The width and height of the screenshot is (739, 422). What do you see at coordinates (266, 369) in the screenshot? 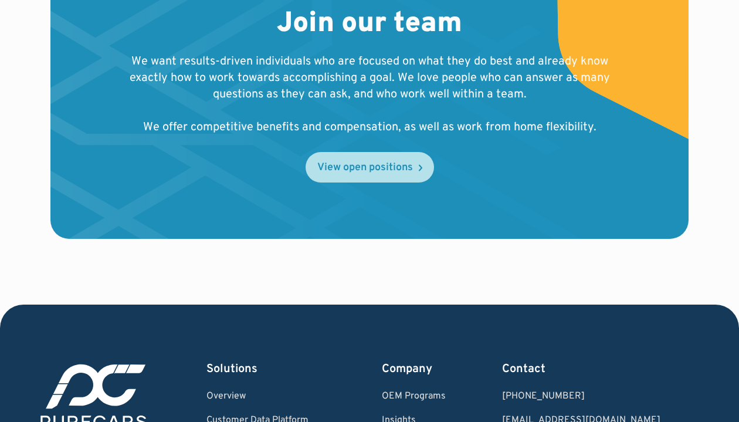
I see `div: Solutions` at bounding box center [266, 369].